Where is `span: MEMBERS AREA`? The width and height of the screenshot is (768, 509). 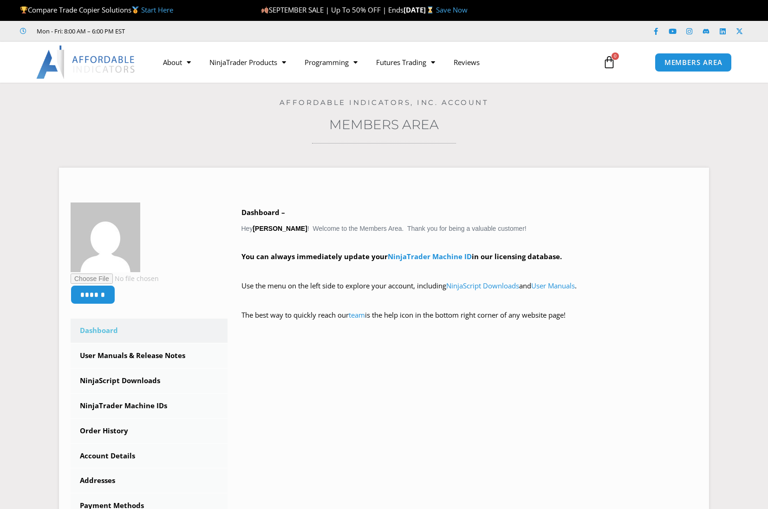
span: MEMBERS AREA is located at coordinates (693, 62).